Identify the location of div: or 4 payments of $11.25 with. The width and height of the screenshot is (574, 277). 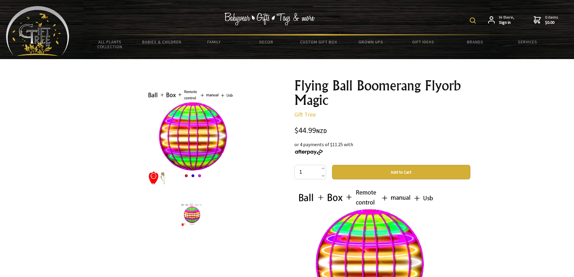
(382, 148).